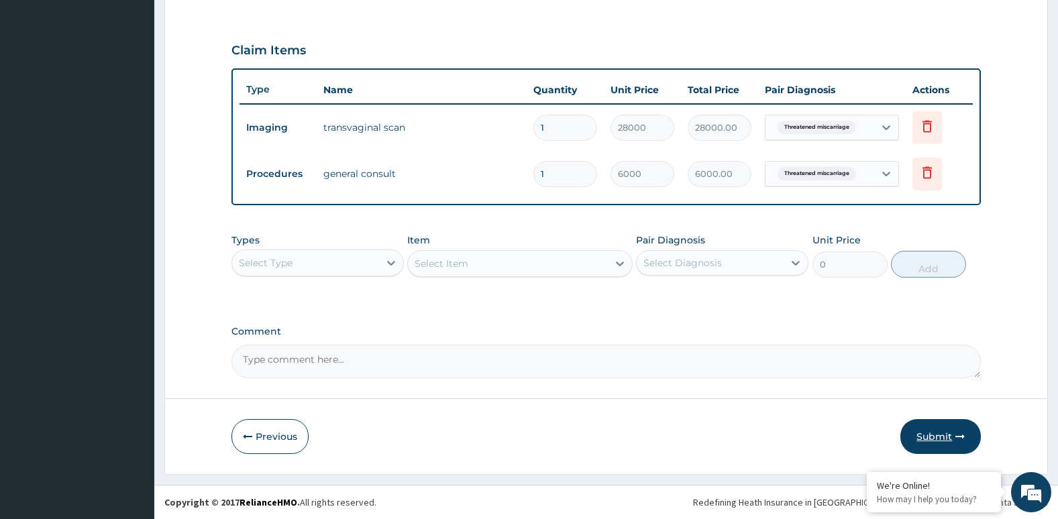 The image size is (1058, 519). Describe the element at coordinates (40, 84) in the screenshot. I see `img: d_794563401_company_1708531726252_794563401` at that location.